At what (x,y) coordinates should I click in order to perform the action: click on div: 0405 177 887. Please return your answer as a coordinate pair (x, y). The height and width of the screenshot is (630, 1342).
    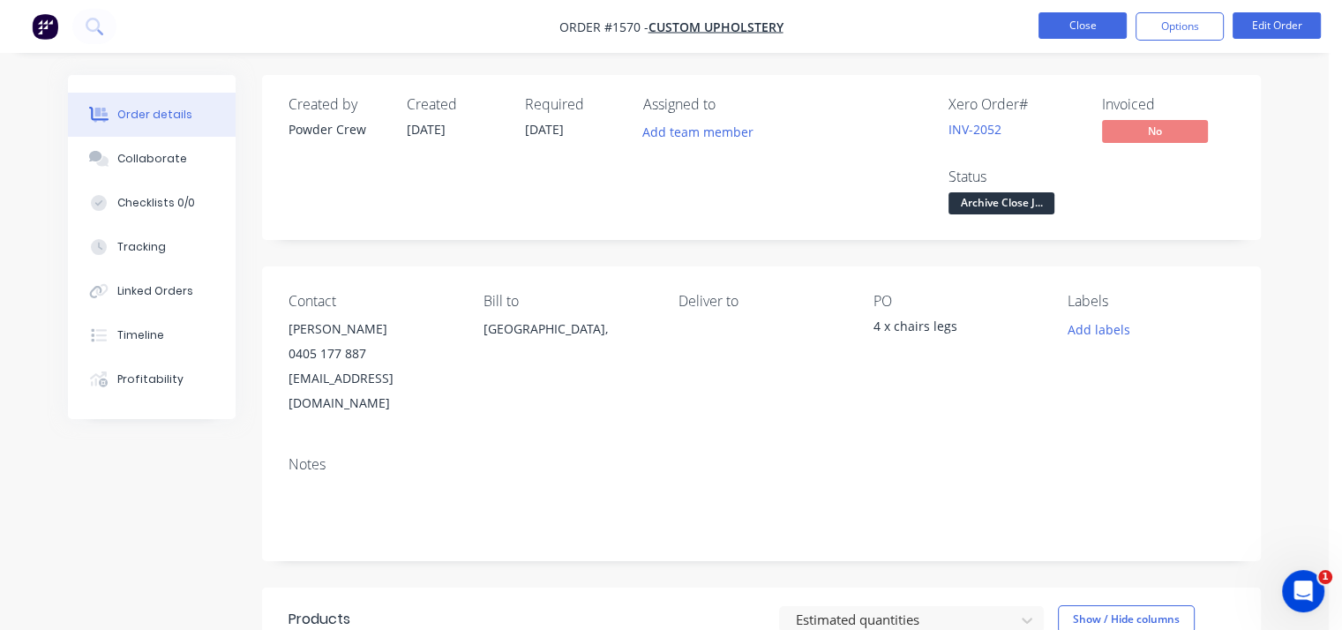
    Looking at the image, I should click on (371, 354).